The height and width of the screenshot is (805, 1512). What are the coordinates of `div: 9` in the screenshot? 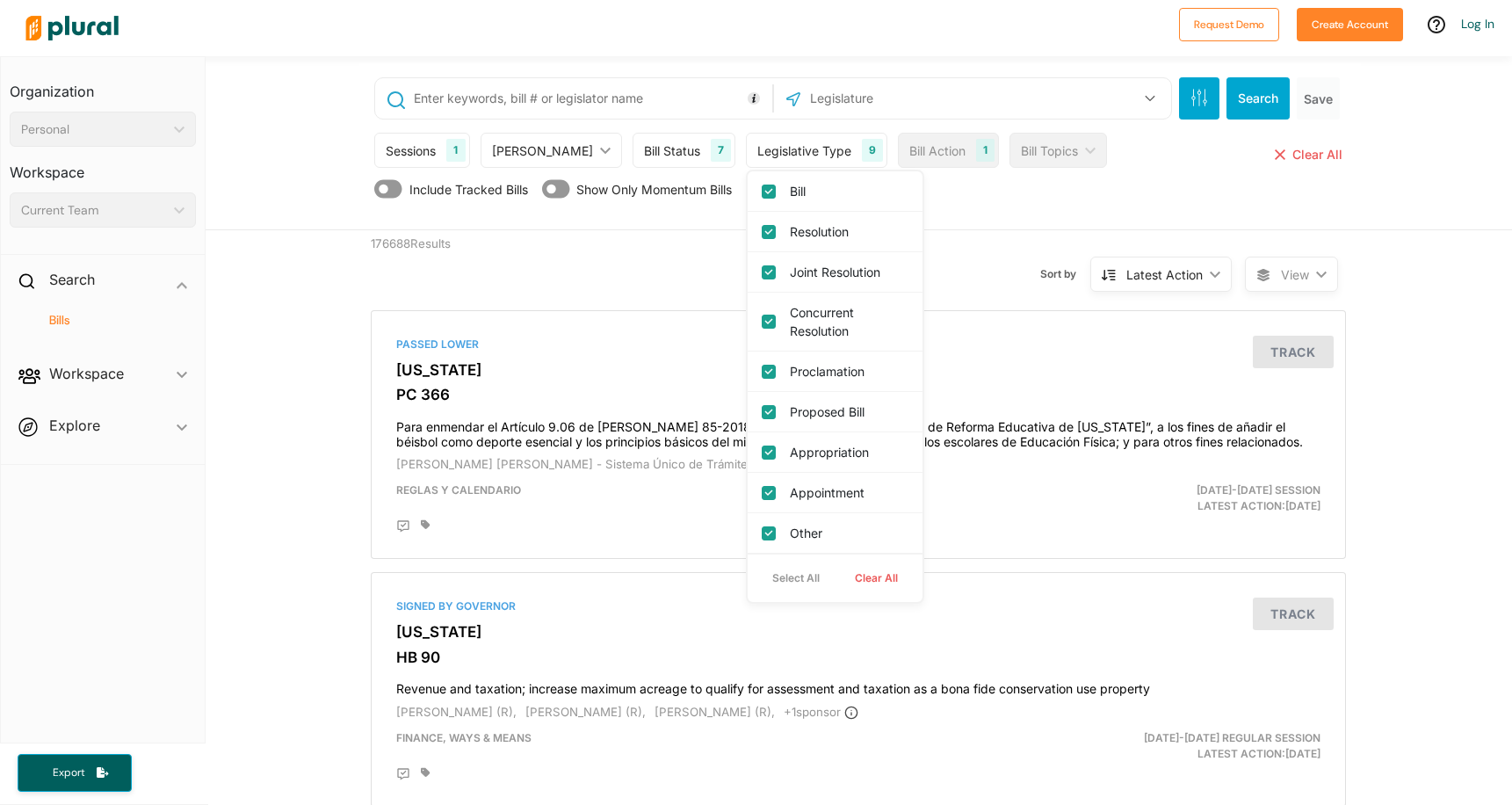 It's located at (872, 150).